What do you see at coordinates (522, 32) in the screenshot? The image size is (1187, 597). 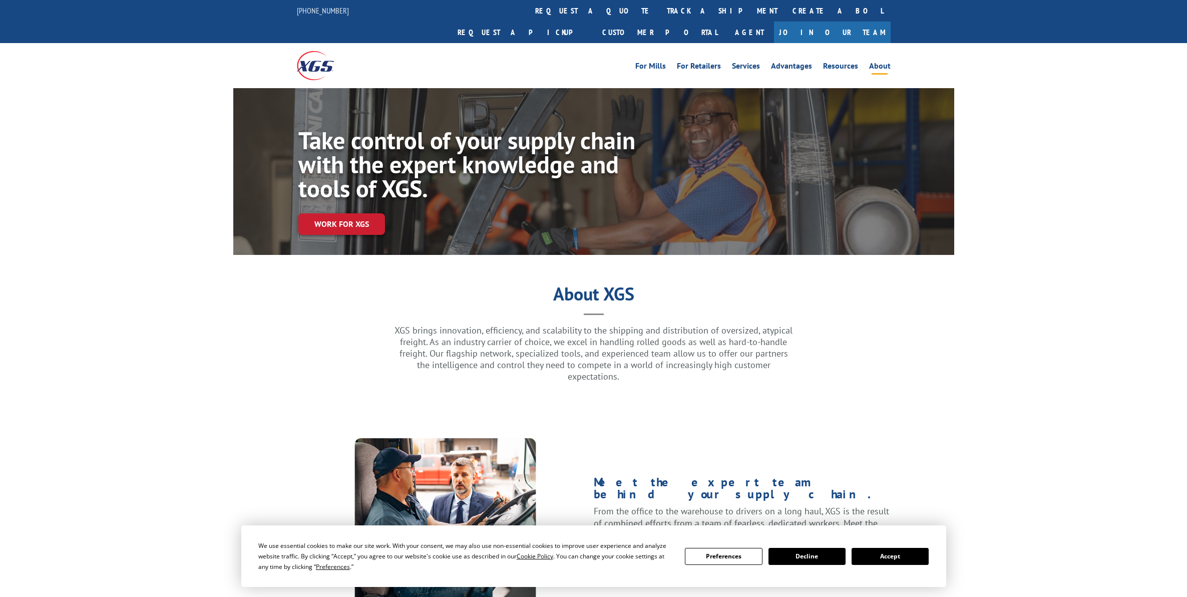 I see `a: Request a pickup` at bounding box center [522, 32].